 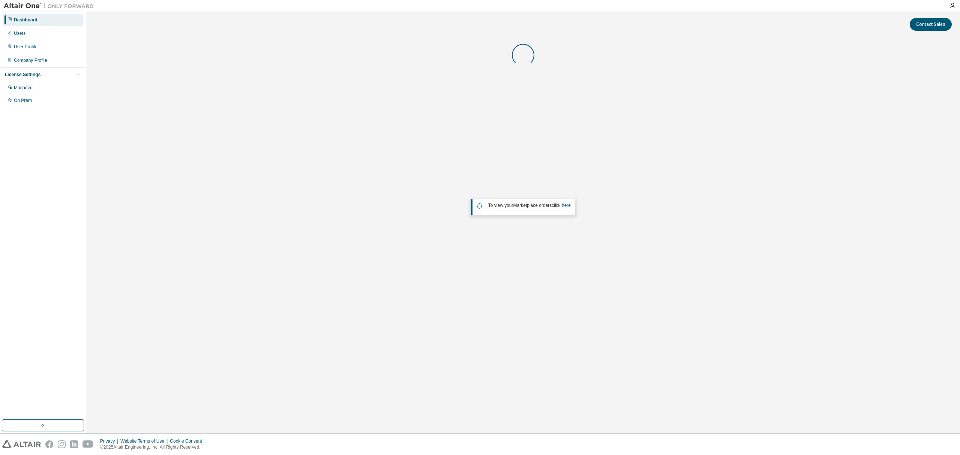 I want to click on p: © 2025 Altair Engineering, Inc. All Rights Reserved., so click(x=153, y=447).